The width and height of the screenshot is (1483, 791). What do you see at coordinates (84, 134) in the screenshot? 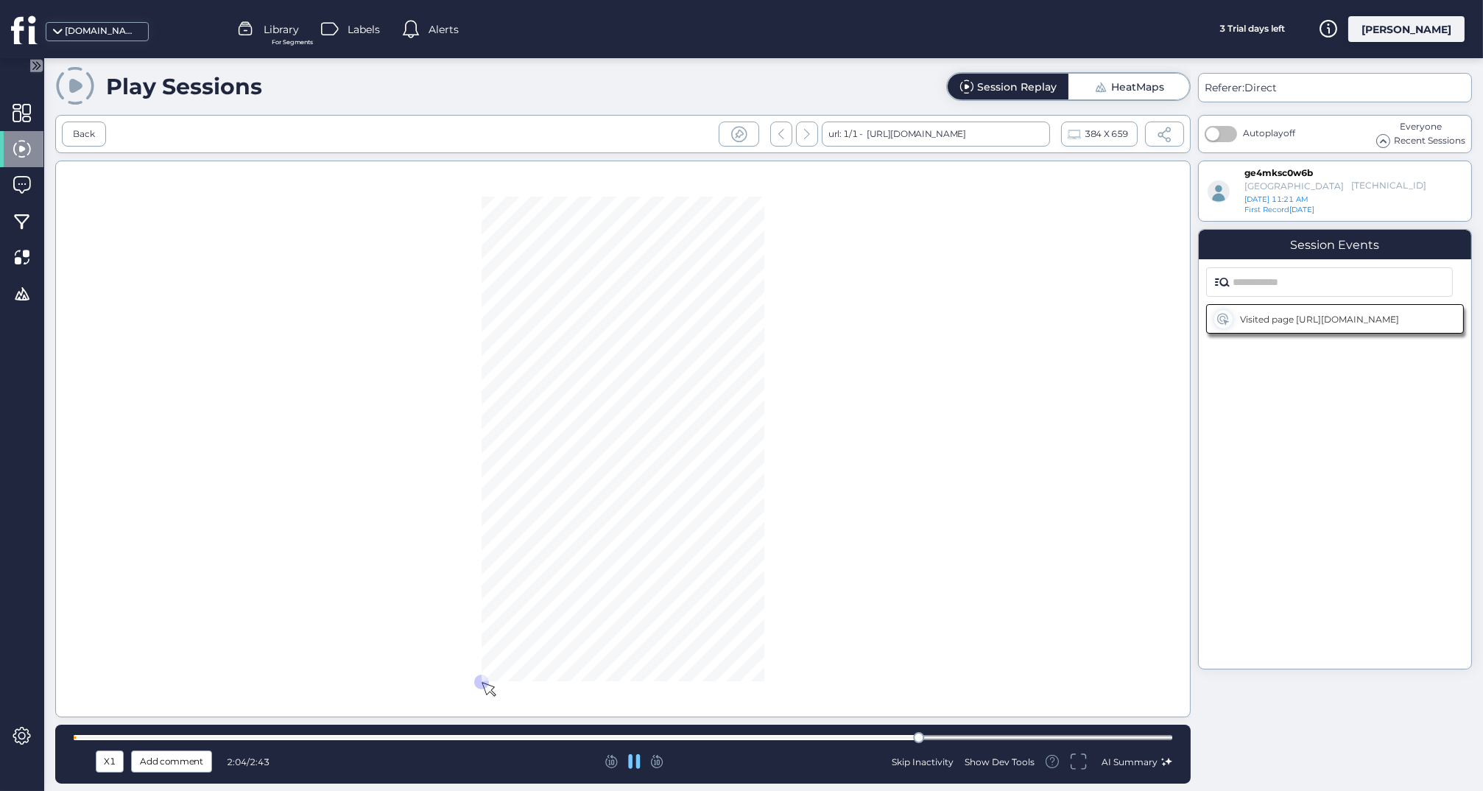
I see `div: Back` at bounding box center [84, 134].